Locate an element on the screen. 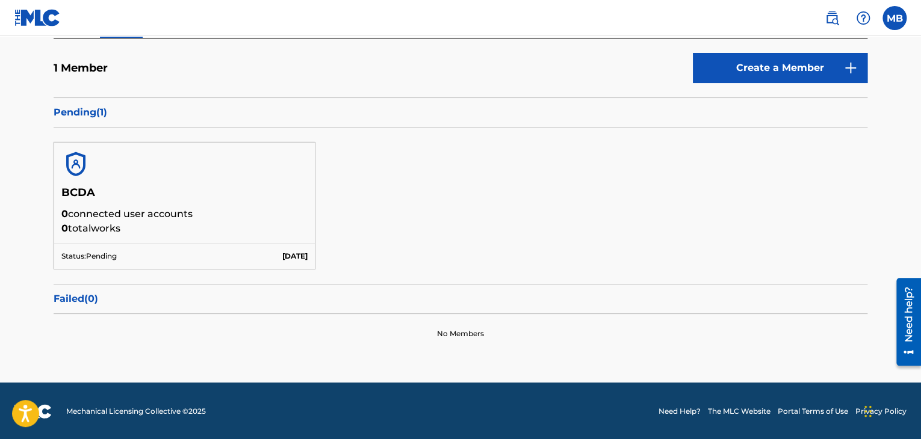 Image resolution: width=921 pixels, height=439 pixels. img: search is located at coordinates (832, 18).